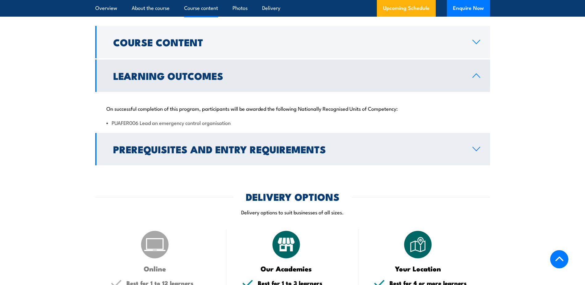  Describe the element at coordinates (293, 76) in the screenshot. I see `a: Learning Outcomes` at that location.